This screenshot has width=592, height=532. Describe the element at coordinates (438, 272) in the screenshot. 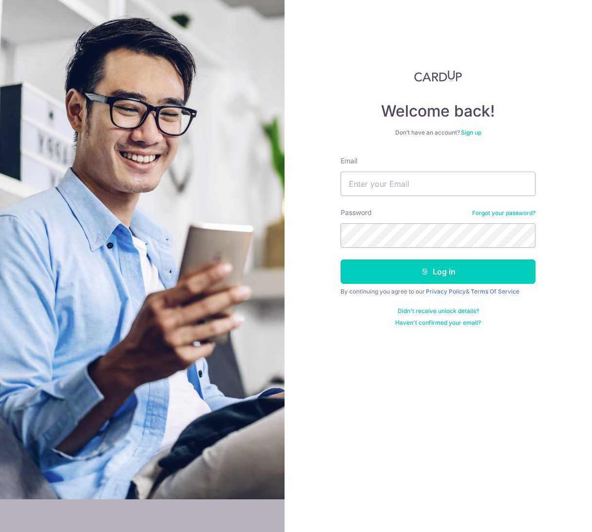

I see `button: Log in` at that location.